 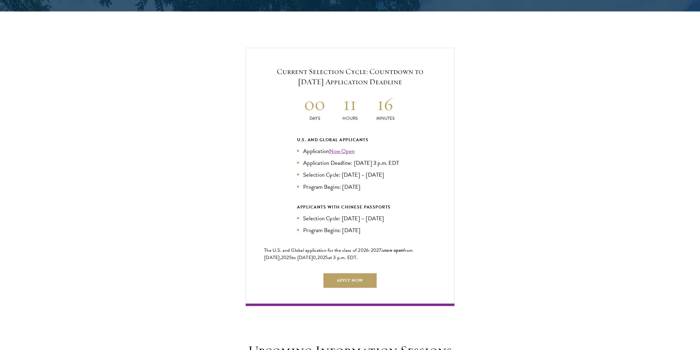 I want to click on span: is, so click(x=383, y=250).